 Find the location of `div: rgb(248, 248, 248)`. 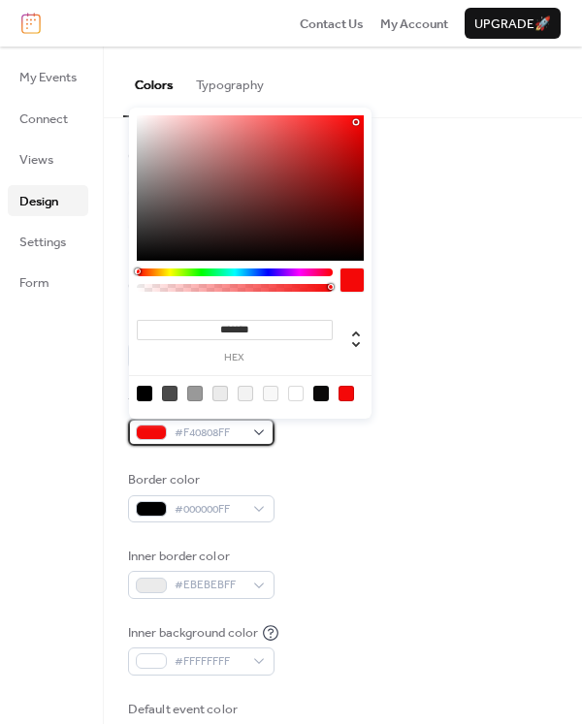

div: rgb(248, 248, 248) is located at coordinates (271, 394).